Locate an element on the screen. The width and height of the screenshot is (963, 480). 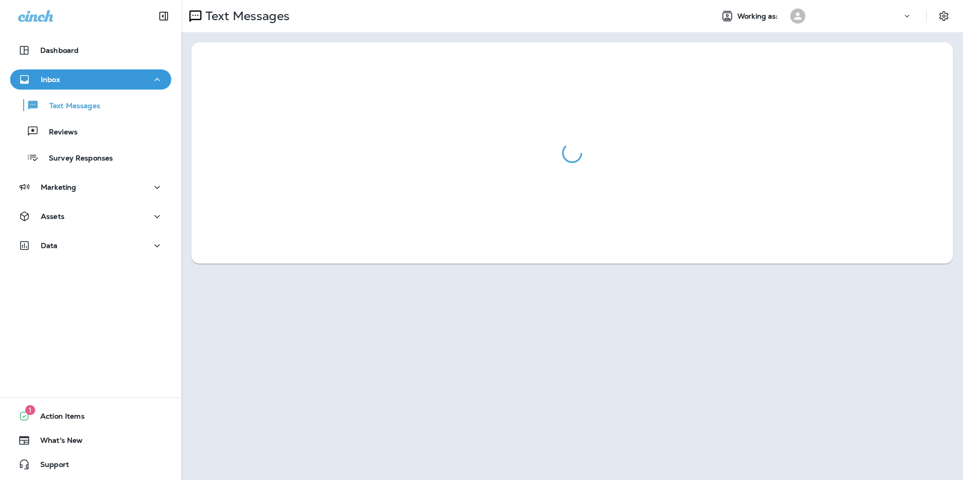
span: Action Items is located at coordinates (57, 418).